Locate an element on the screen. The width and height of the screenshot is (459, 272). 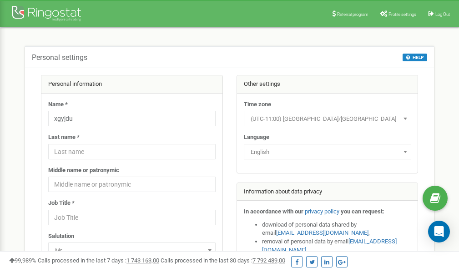
span: Calls processed in the last 7 days : is located at coordinates (98, 260).